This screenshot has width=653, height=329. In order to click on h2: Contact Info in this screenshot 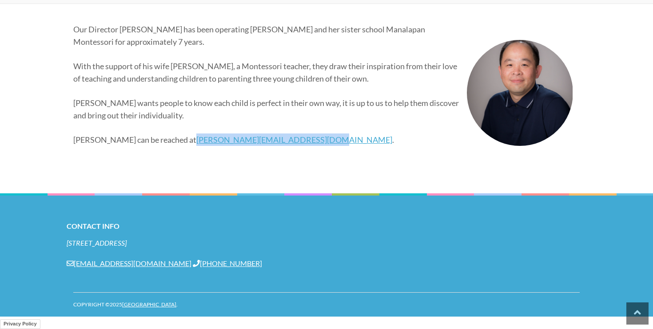, I will do `click(326, 226)`.